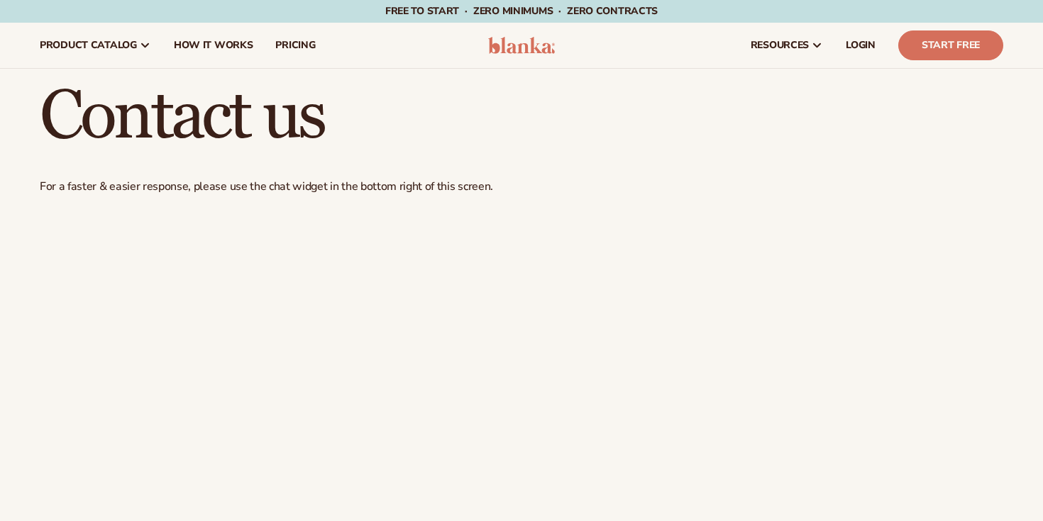 The image size is (1043, 521). What do you see at coordinates (521, 45) in the screenshot?
I see `a: logo` at bounding box center [521, 45].